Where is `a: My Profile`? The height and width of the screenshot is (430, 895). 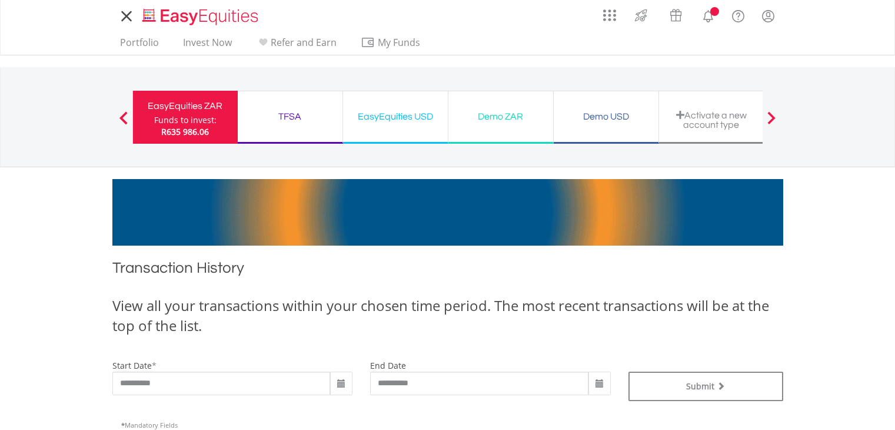 a: My Profile is located at coordinates (768, 16).